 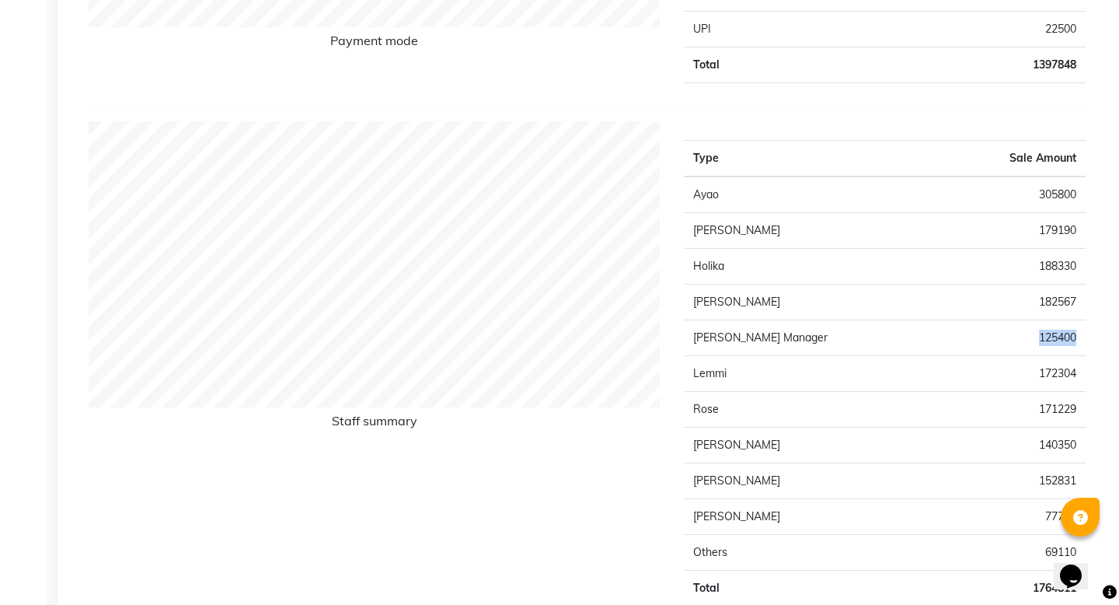 What do you see at coordinates (1013, 266) in the screenshot?
I see `td: 188330` at bounding box center [1013, 266].